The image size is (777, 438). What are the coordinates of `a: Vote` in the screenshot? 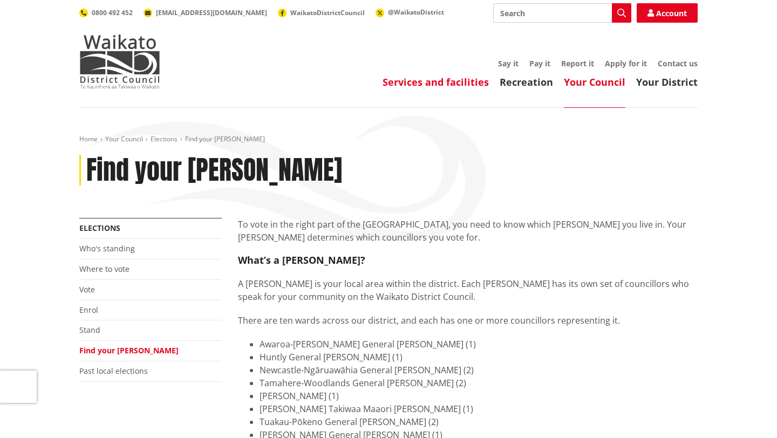 It's located at (87, 289).